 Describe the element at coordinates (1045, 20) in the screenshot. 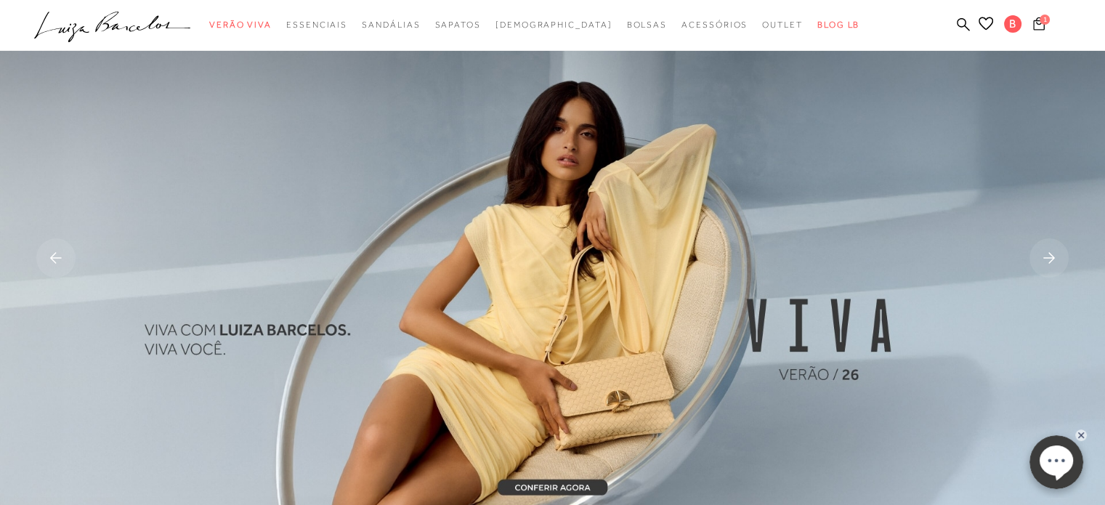

I see `span: 1` at that location.